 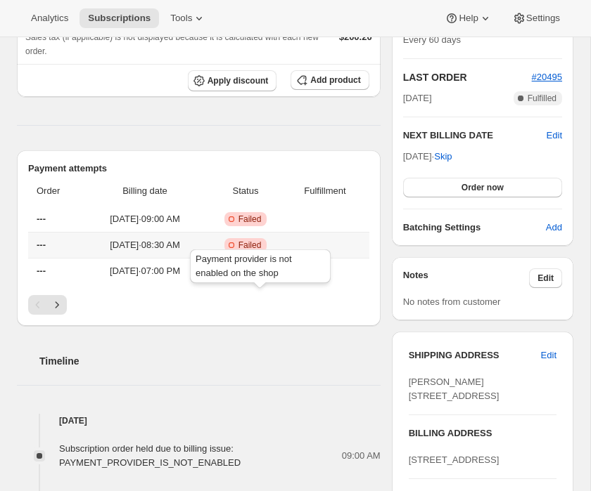 What do you see at coordinates (329, 80) in the screenshot?
I see `button: Add product` at bounding box center [329, 80].